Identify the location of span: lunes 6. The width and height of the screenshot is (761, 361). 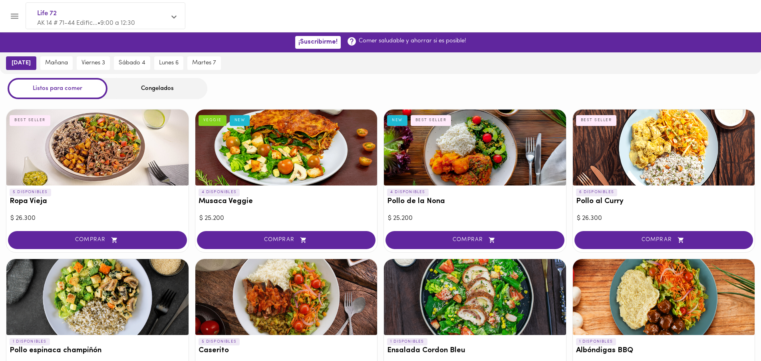
(169, 63).